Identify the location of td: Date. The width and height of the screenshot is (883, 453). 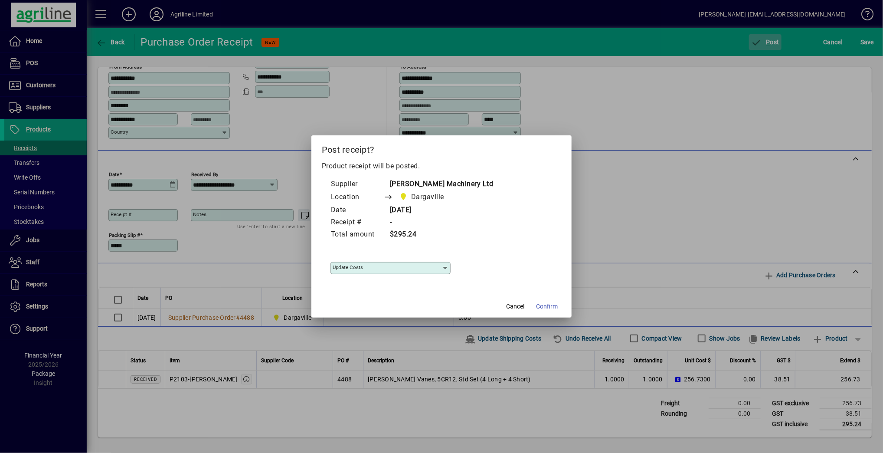
(357, 210).